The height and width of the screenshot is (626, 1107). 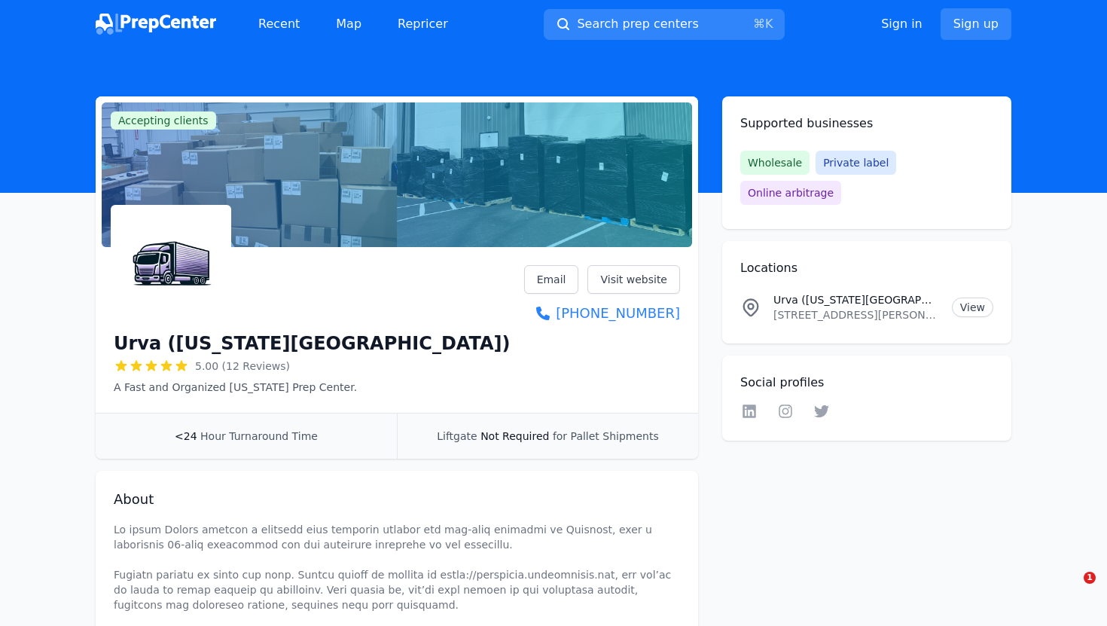 What do you see at coordinates (242, 366) in the screenshot?
I see `span: 5.00 (12 Reviews)` at bounding box center [242, 366].